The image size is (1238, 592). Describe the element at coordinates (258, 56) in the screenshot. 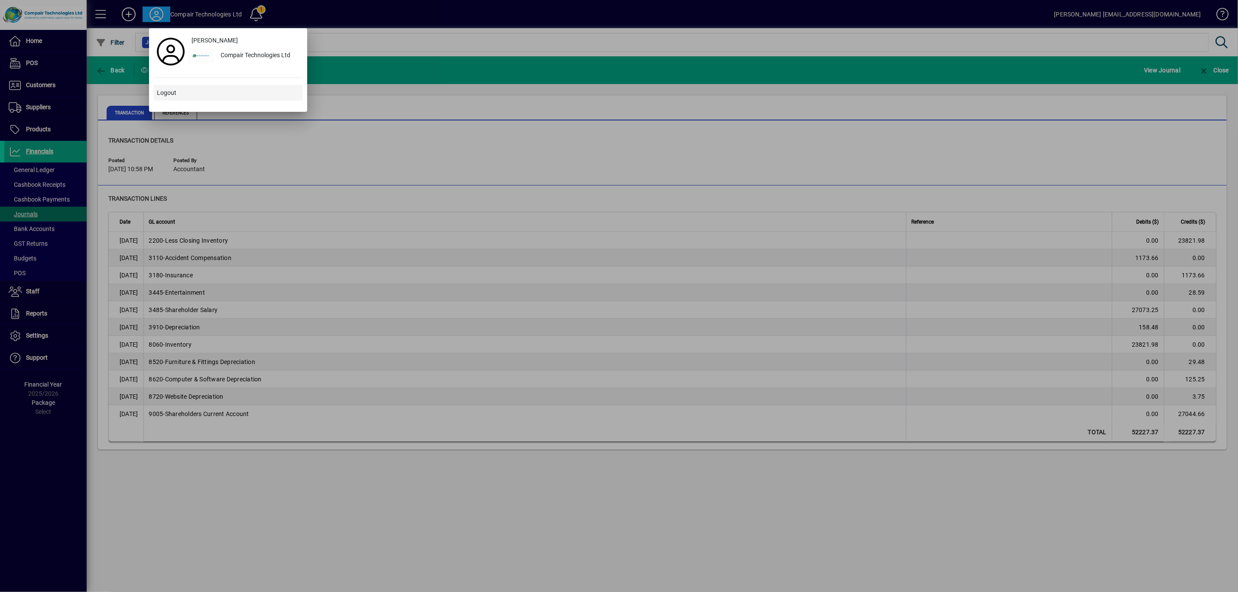

I see `div: Compair Technologies Ltd` at that location.